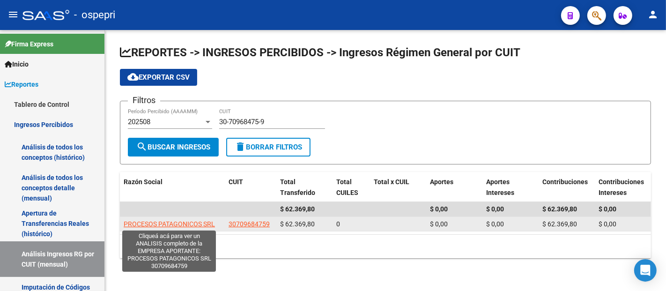  Describe the element at coordinates (567, 187) in the screenshot. I see `datatable-header-cell: Contribuciones` at that location.